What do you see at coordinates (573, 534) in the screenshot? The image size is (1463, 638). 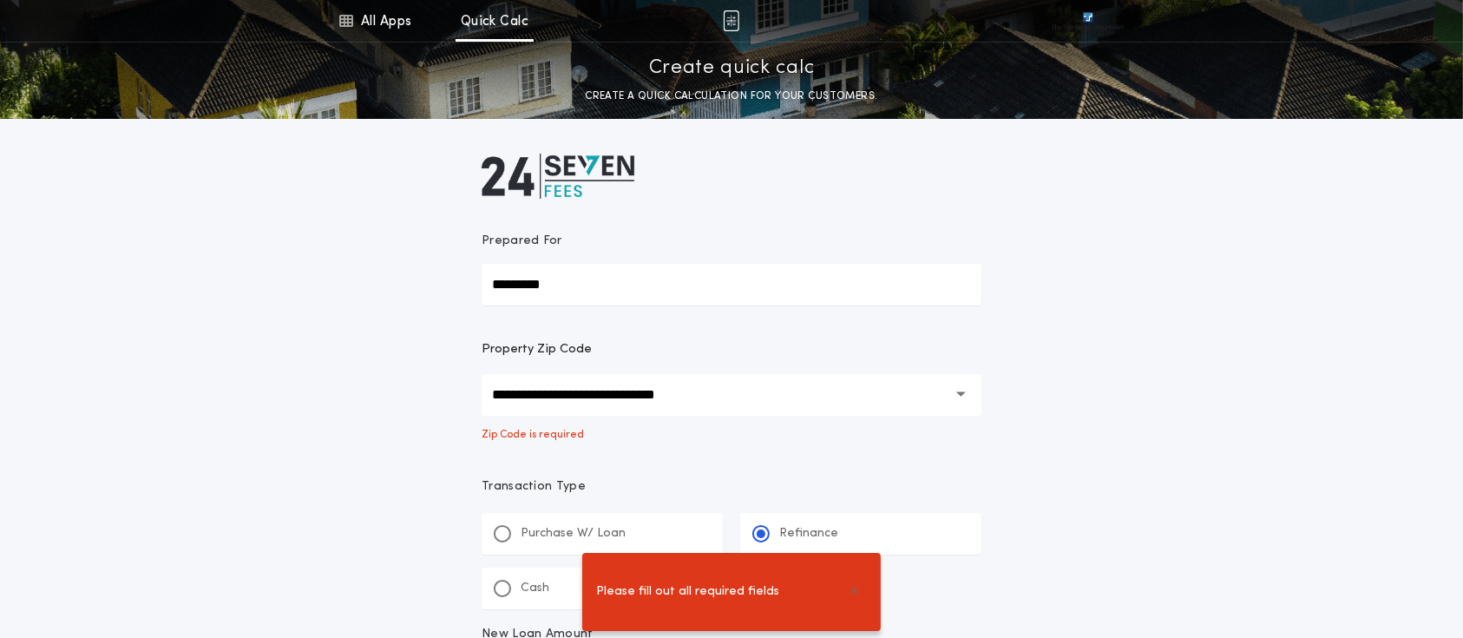 I see `p: Purchase W/ Loan` at bounding box center [573, 534].